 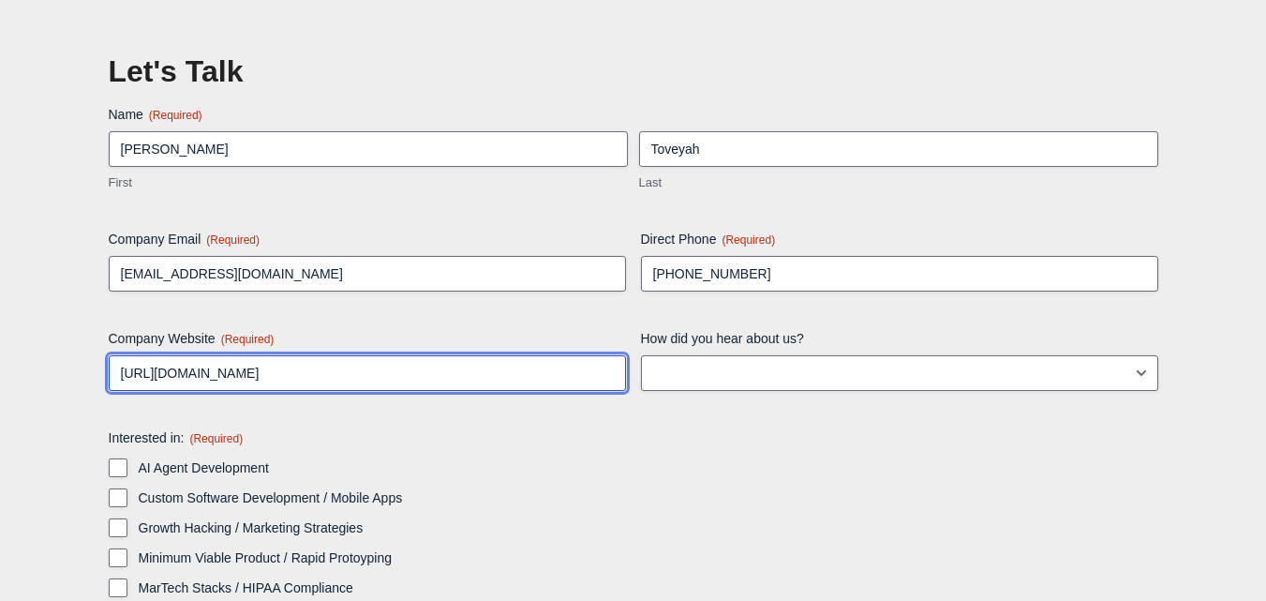 I want to click on legend: Name, so click(x=156, y=114).